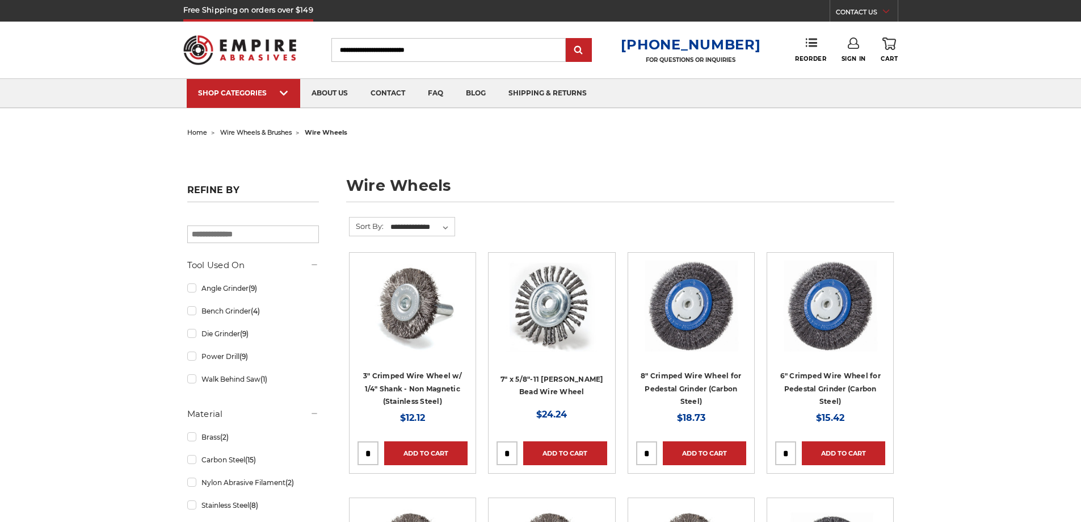 Image resolution: width=1081 pixels, height=522 pixels. I want to click on span: (1), so click(264, 379).